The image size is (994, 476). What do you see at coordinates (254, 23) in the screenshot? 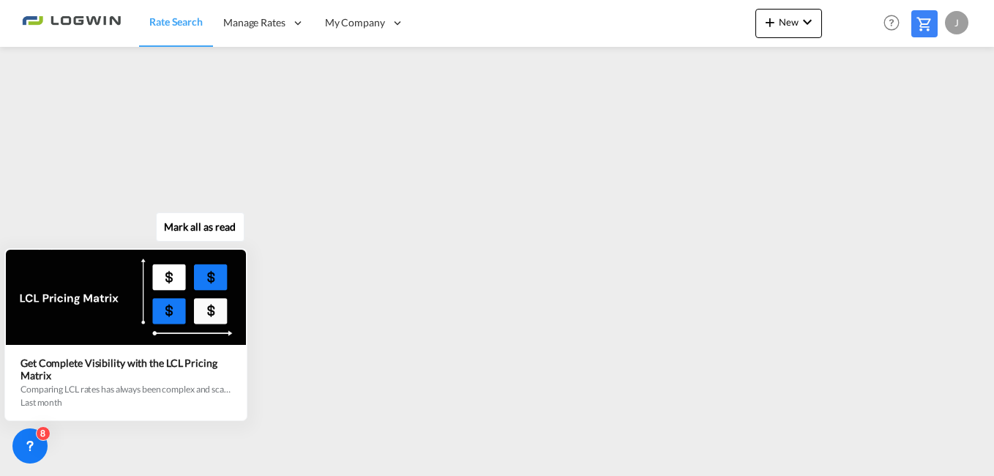
I see `span: Manage Rates` at bounding box center [254, 23].